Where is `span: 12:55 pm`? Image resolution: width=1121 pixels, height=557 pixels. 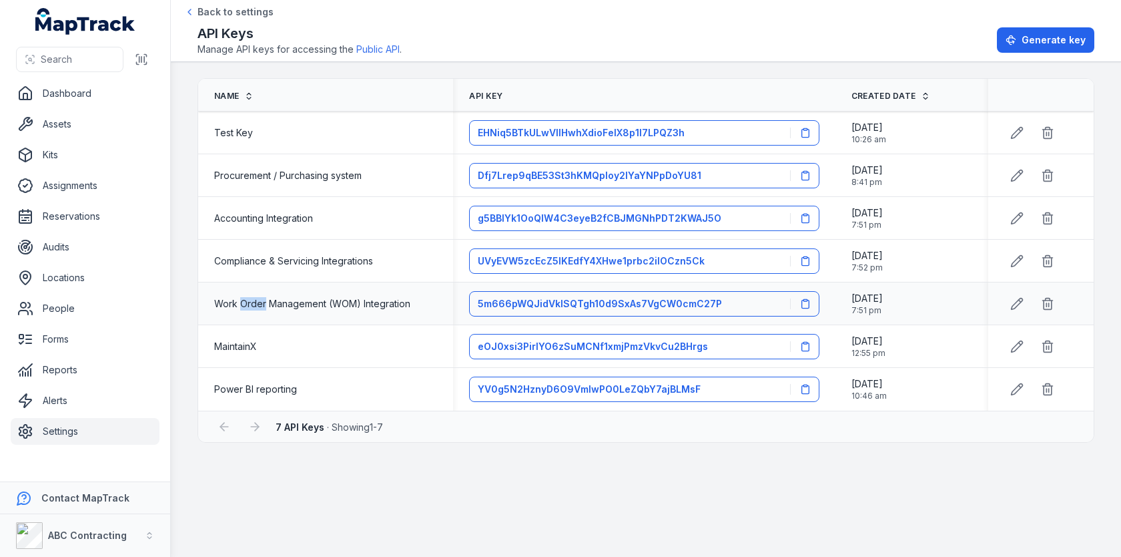 span: 12:55 pm is located at coordinates (868, 353).